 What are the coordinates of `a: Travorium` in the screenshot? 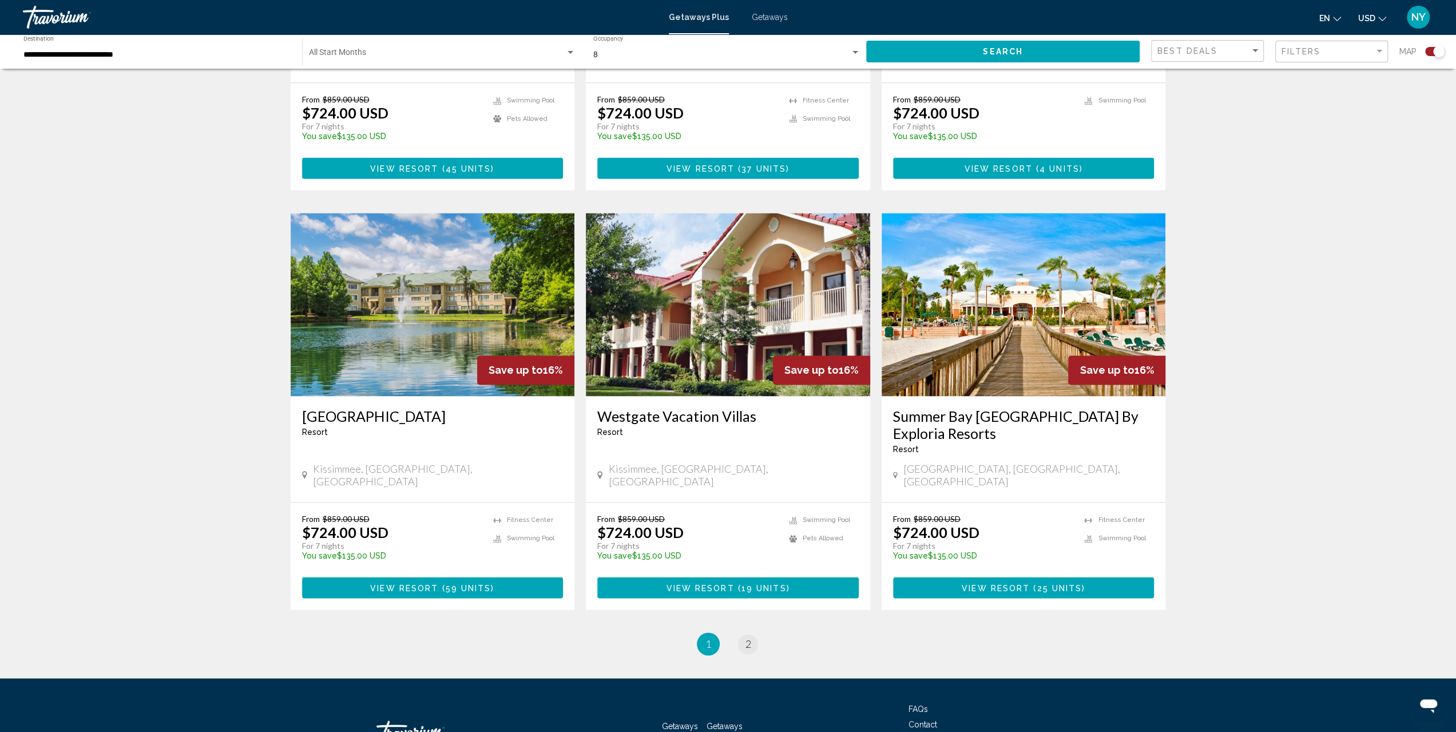 It's located at (340, 17).